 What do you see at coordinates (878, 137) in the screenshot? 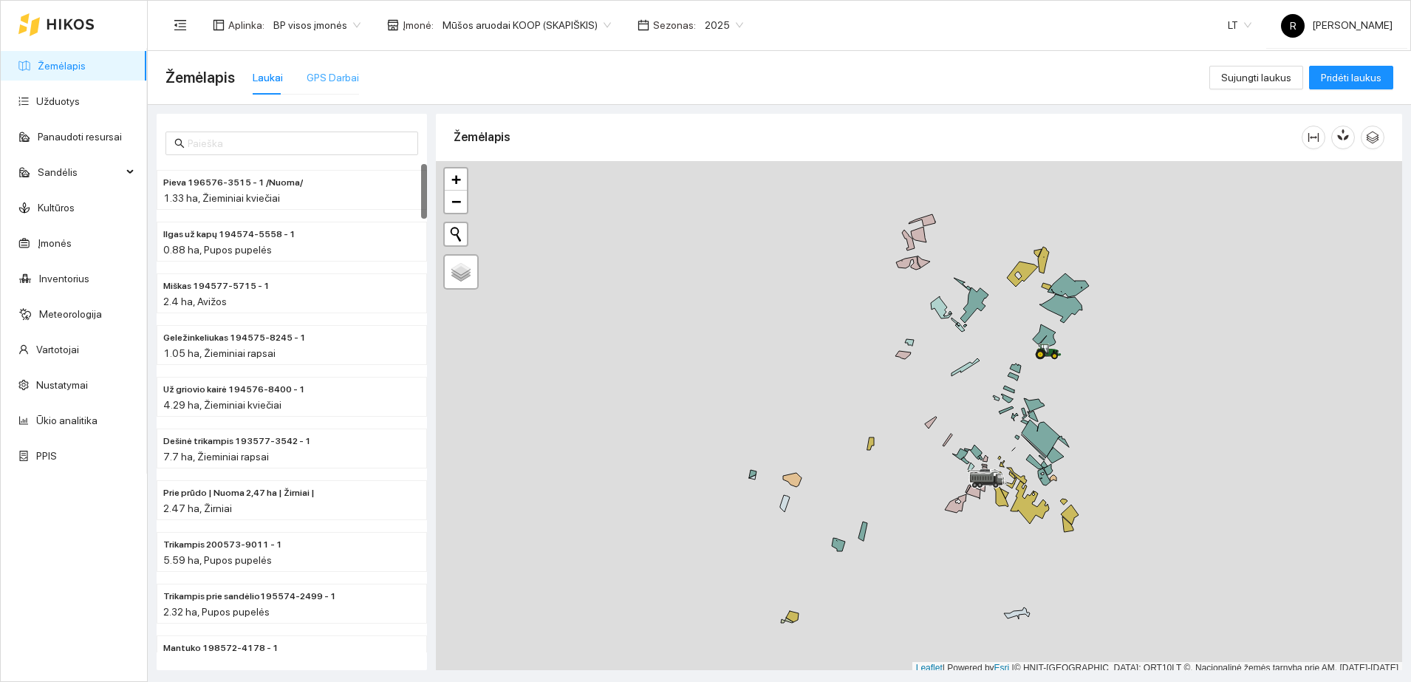
I see `div: Žemėlapis` at bounding box center [878, 137].